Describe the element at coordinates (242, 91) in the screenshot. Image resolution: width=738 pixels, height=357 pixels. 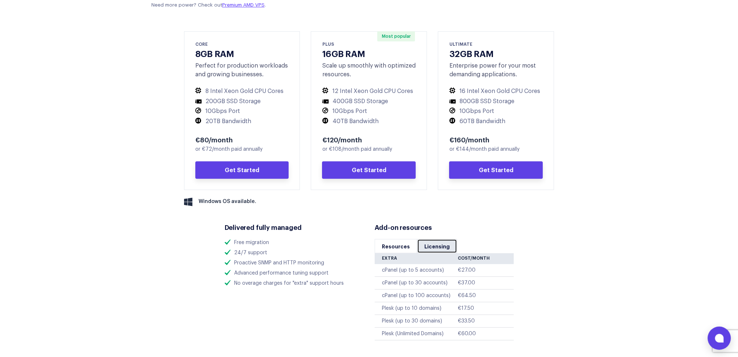
I see `li: 8 Intel Xeon Gold CPU Cores` at that location.